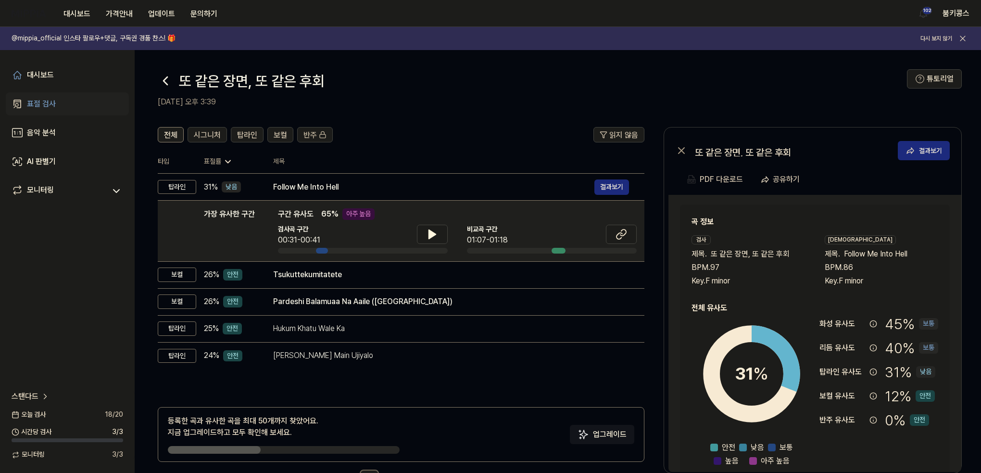 This screenshot has width=981, height=473. Describe the element at coordinates (729, 447) in the screenshot. I see `span: 안전` at that location.